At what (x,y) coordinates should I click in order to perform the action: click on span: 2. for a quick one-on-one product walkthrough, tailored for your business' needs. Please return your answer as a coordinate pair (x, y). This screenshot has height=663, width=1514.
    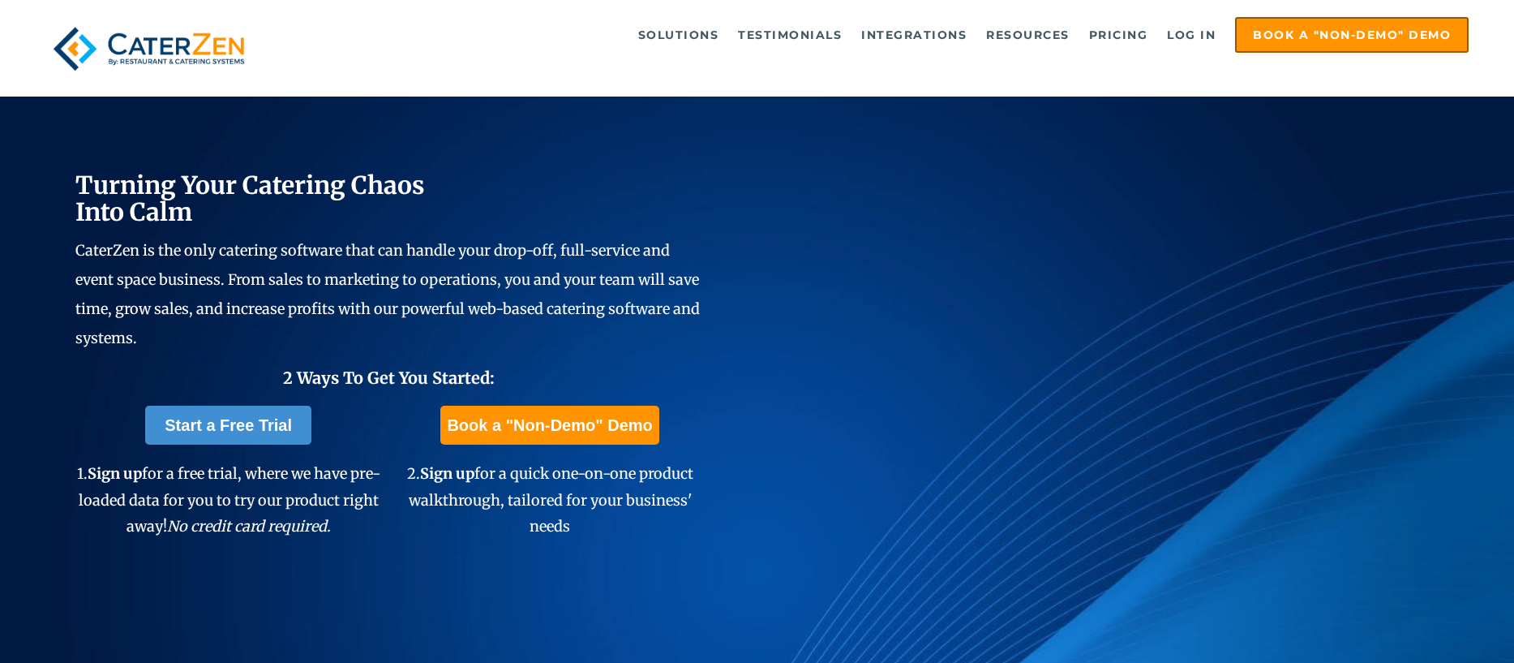
    Looking at the image, I should click on (550, 500).